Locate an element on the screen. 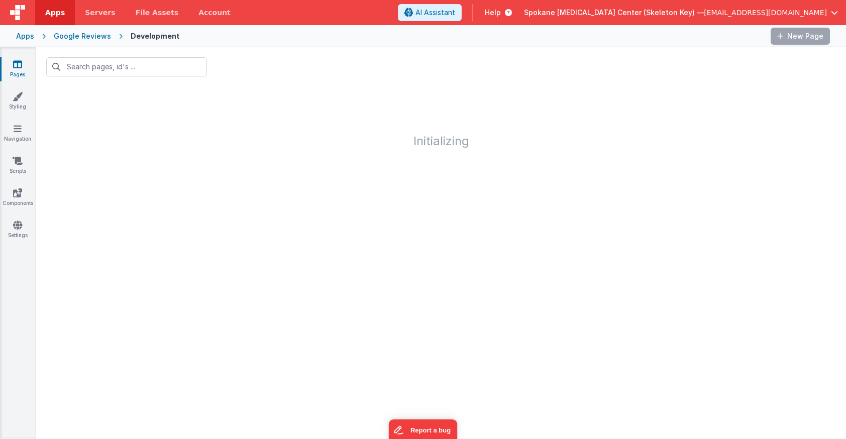 The width and height of the screenshot is (846, 439). button: New Page is located at coordinates (800, 36).